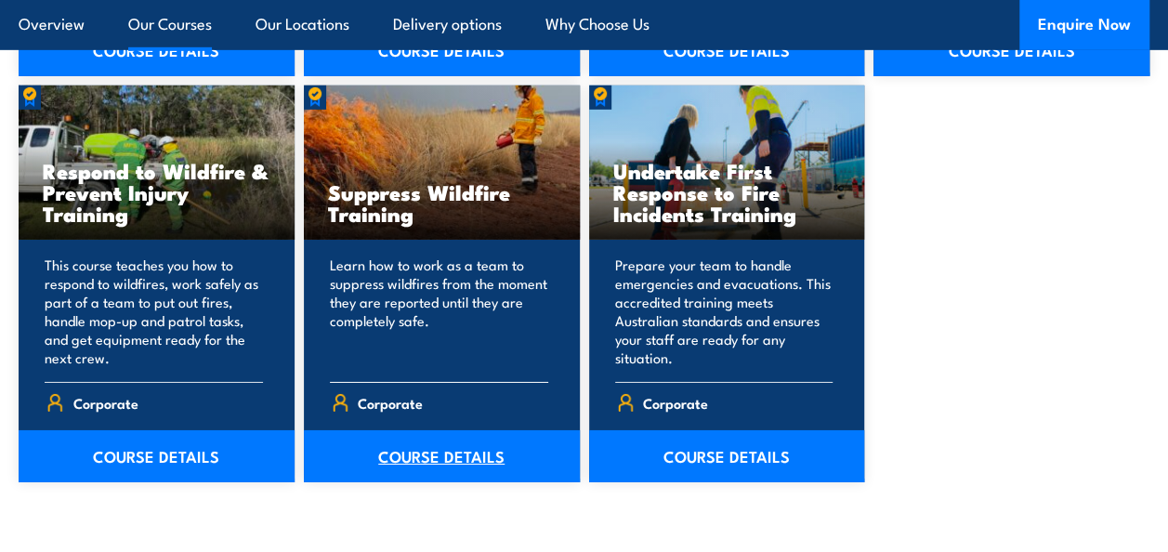 The image size is (1168, 552). Describe the element at coordinates (153, 311) in the screenshot. I see `p: This course teaches you how to respond to wildfires, work safely as part of a team to put out fir...` at that location.